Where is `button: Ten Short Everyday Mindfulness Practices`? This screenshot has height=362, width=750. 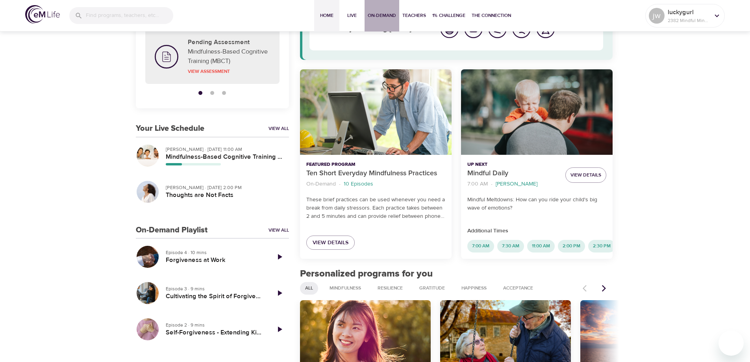
button: Ten Short Everyday Mindfulness Practices is located at coordinates (375, 112).